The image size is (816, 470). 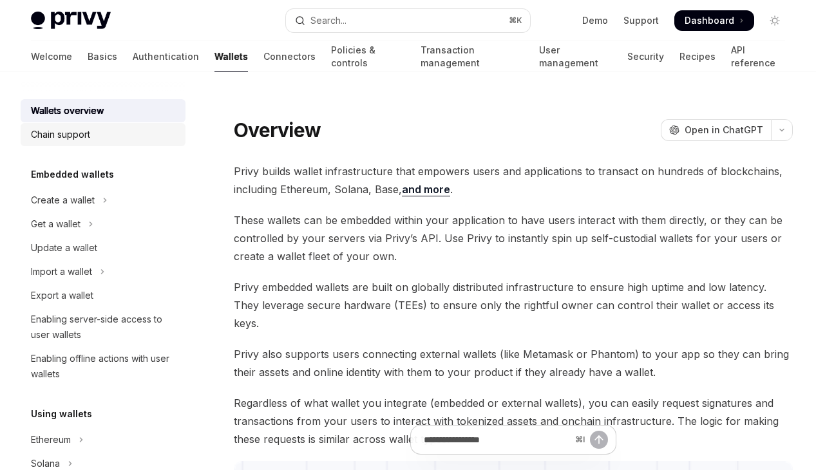 I want to click on img: light logo, so click(x=71, y=21).